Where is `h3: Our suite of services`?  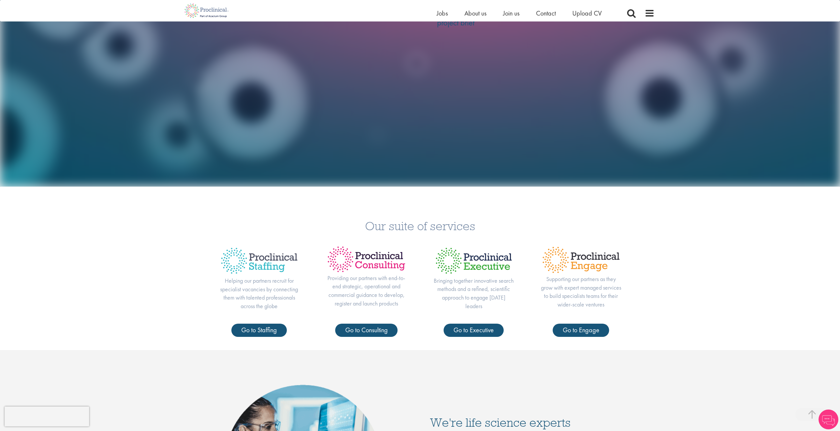
h3: Our suite of services is located at coordinates (420, 225).